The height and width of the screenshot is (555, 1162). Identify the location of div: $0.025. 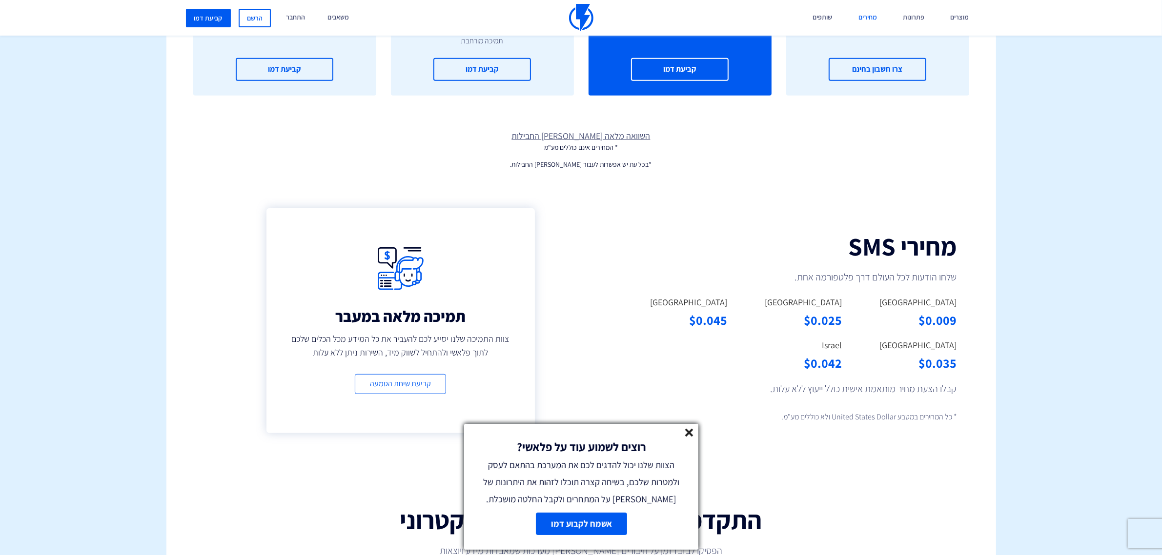
(792, 320).